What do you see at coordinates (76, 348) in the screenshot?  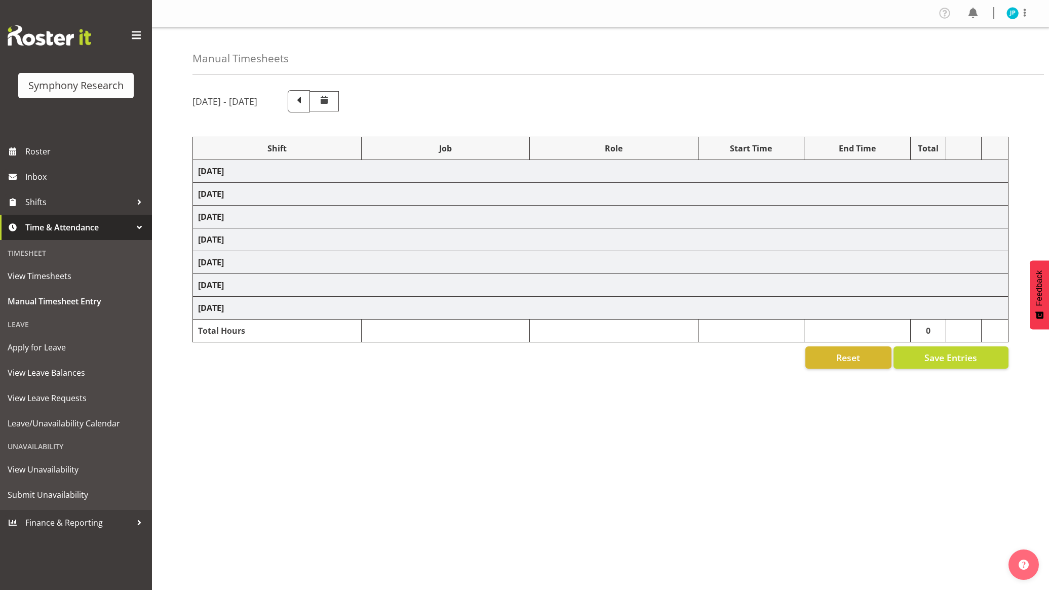 I see `a: Apply for Leave` at bounding box center [76, 348].